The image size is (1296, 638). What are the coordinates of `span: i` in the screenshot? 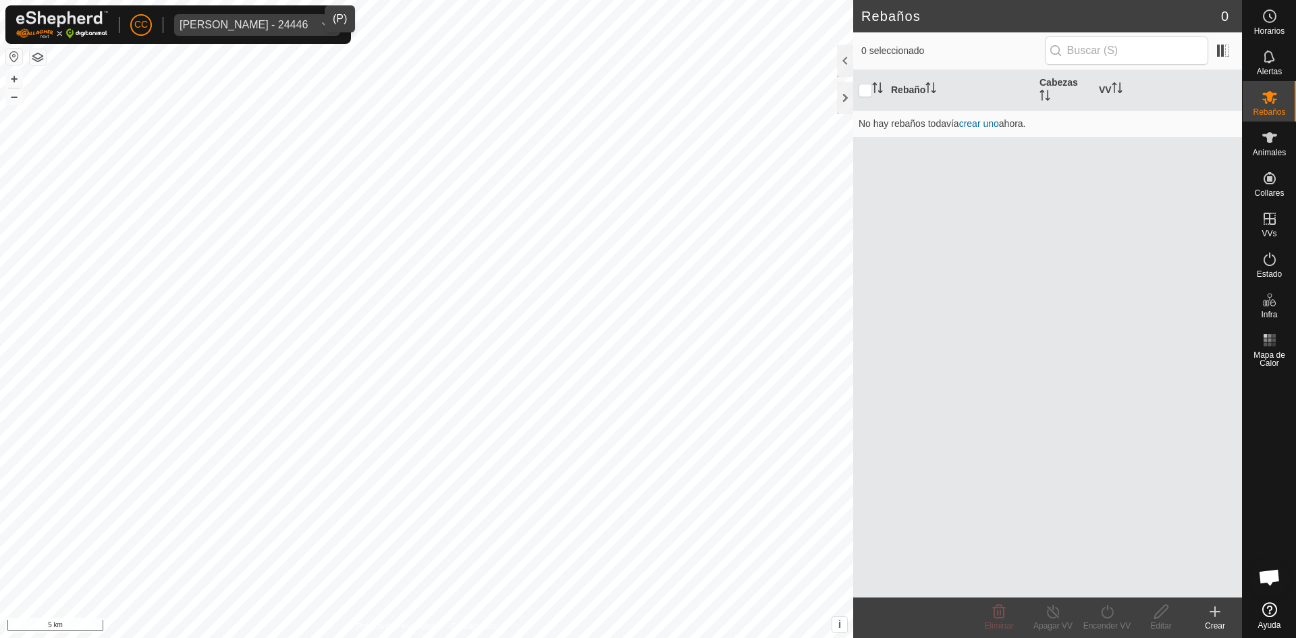 It's located at (840, 624).